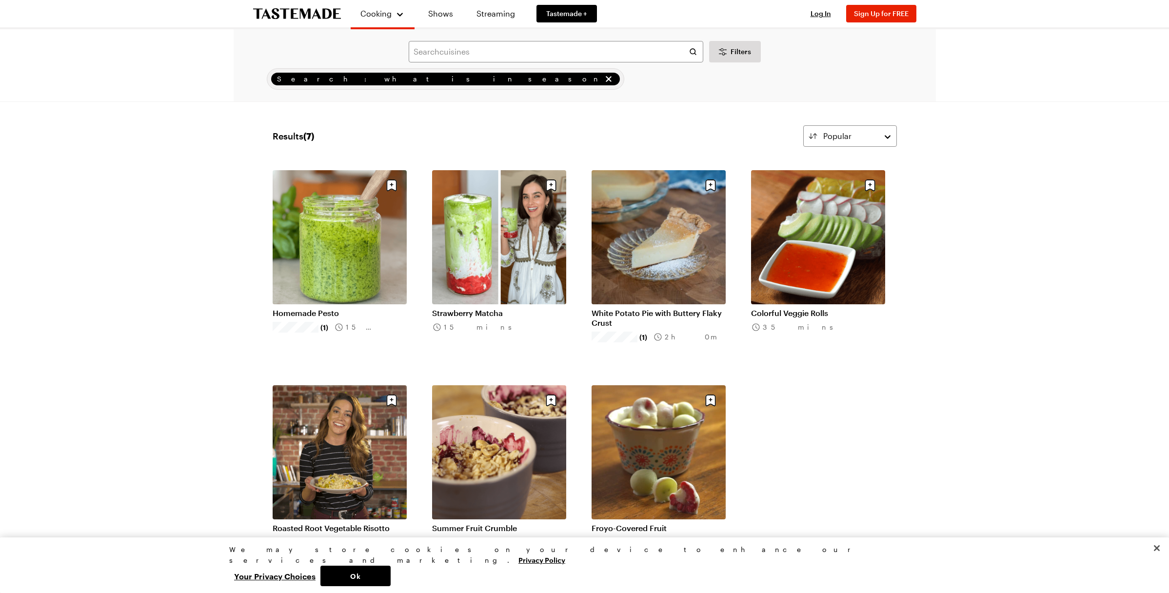 The width and height of the screenshot is (1169, 593). What do you see at coordinates (881, 14) in the screenshot?
I see `button: Sign Up for FREE` at bounding box center [881, 14].